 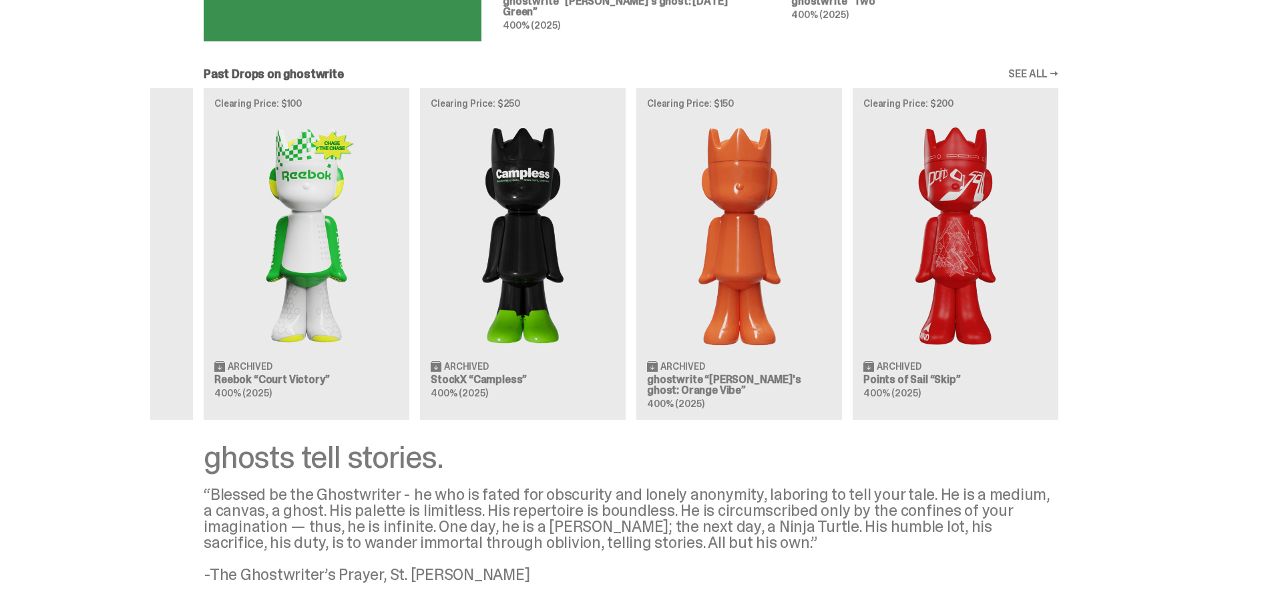 What do you see at coordinates (306, 380) in the screenshot?
I see `h3: Reebok “Court Victory”` at bounding box center [306, 380].